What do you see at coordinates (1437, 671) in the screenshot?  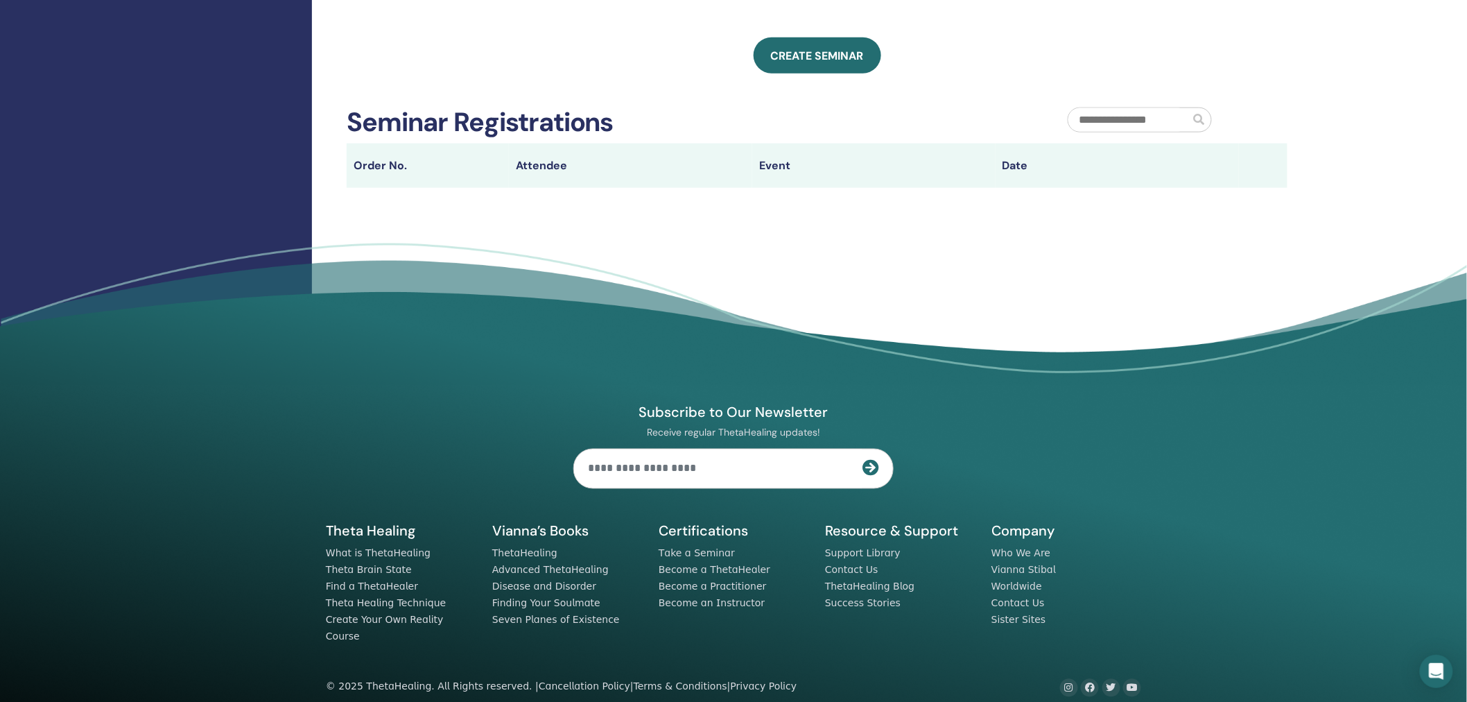 I see `div: Open Intercom Messenger` at bounding box center [1437, 671].